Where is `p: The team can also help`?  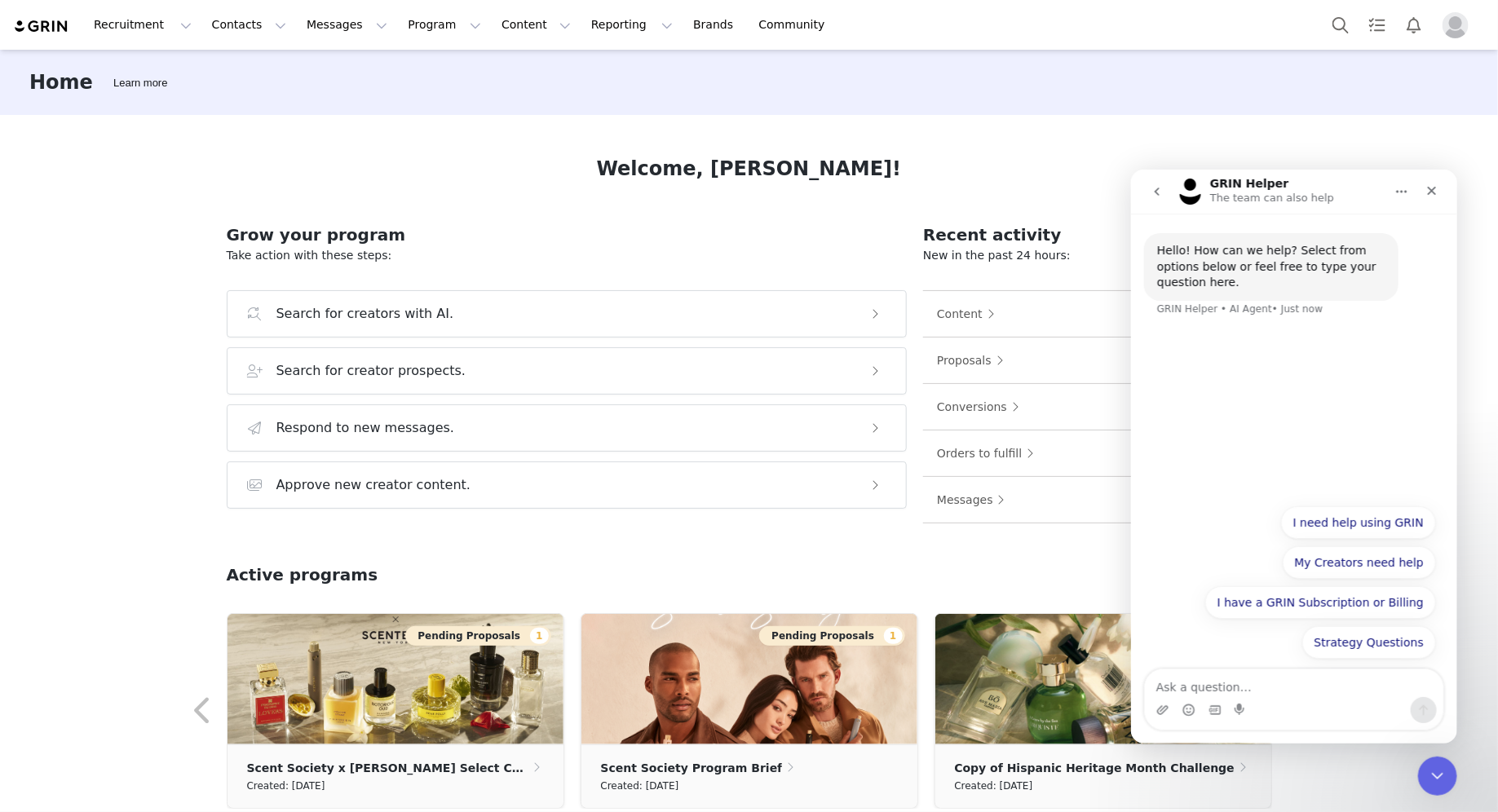
p: The team can also help is located at coordinates (141, 29).